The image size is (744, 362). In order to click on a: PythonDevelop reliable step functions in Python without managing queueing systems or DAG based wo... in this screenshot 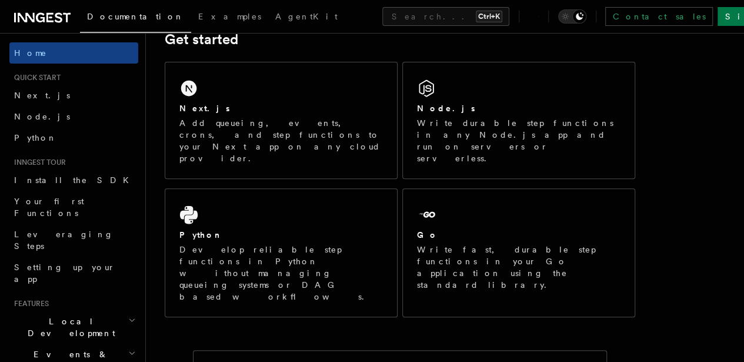, I will do `click(281, 252)`.